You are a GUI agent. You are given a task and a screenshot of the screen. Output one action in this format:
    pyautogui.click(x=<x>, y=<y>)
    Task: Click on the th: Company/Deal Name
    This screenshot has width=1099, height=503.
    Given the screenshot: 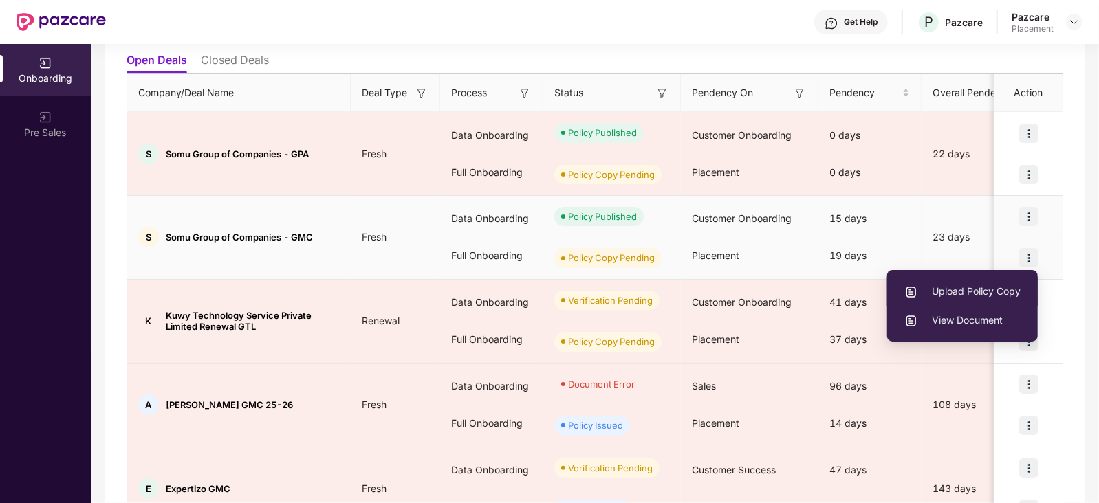 What is the action you would take?
    pyautogui.click(x=239, y=93)
    